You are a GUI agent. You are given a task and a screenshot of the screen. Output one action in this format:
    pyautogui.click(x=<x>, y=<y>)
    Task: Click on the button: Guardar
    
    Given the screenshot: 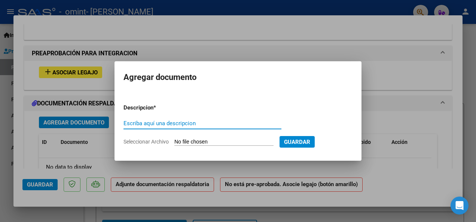 What is the action you would take?
    pyautogui.click(x=297, y=142)
    